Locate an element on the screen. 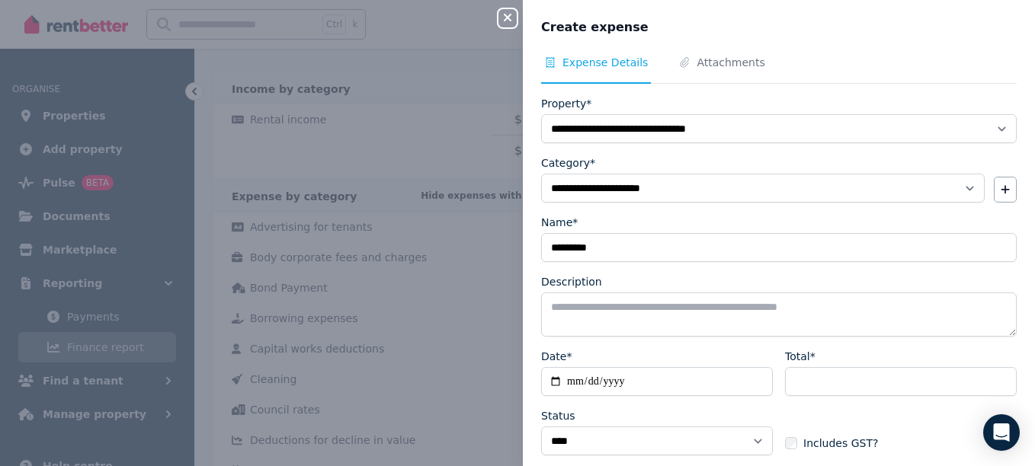 This screenshot has height=466, width=1035. span: Attachments is located at coordinates (730, 62).